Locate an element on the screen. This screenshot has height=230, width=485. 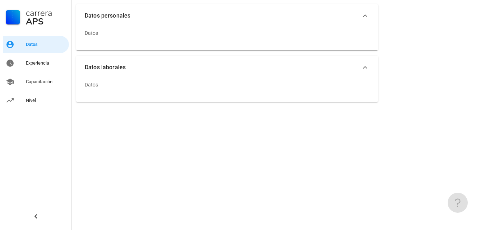
button: Datos personales is located at coordinates (227, 16).